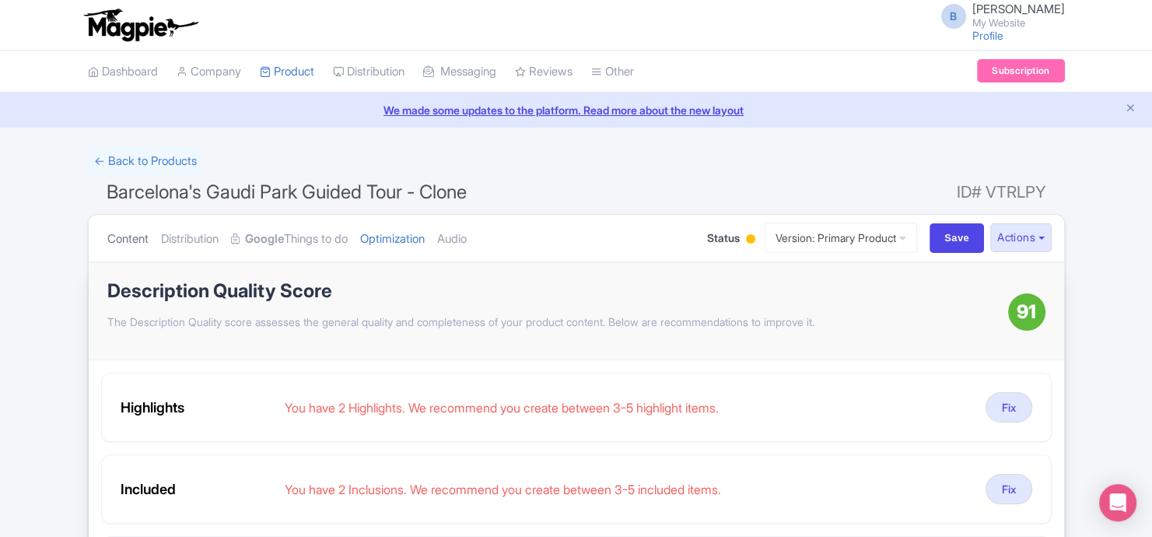  I want to click on a: We made some updates to the platform. Read more about the new layout, so click(576, 110).